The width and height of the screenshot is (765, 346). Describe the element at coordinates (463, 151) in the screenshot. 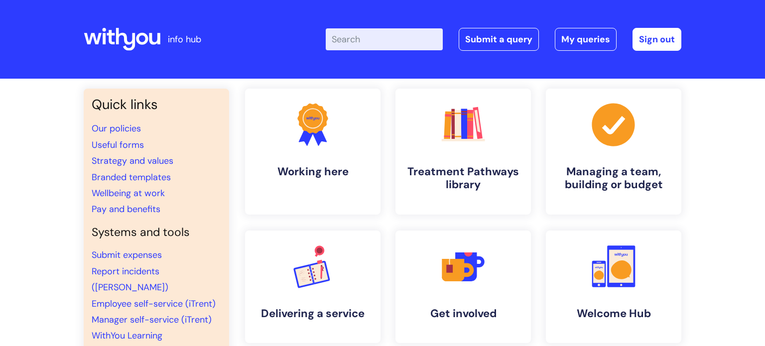

I see `a: Treatment Pathways library` at that location.